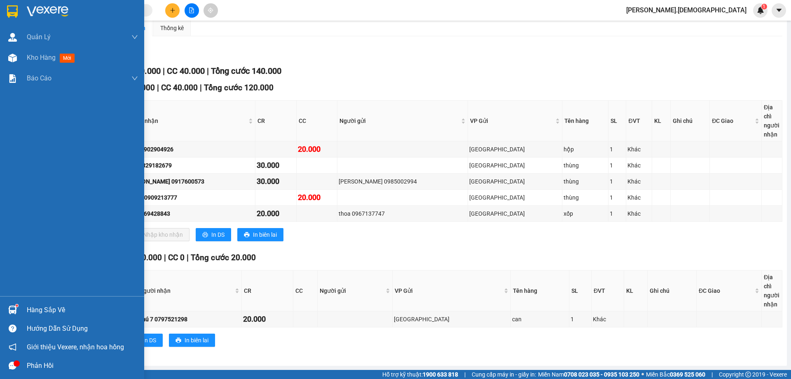 This screenshot has width=791, height=379. I want to click on strong: 0708 023 035 - 0935 103 250, so click(601, 374).